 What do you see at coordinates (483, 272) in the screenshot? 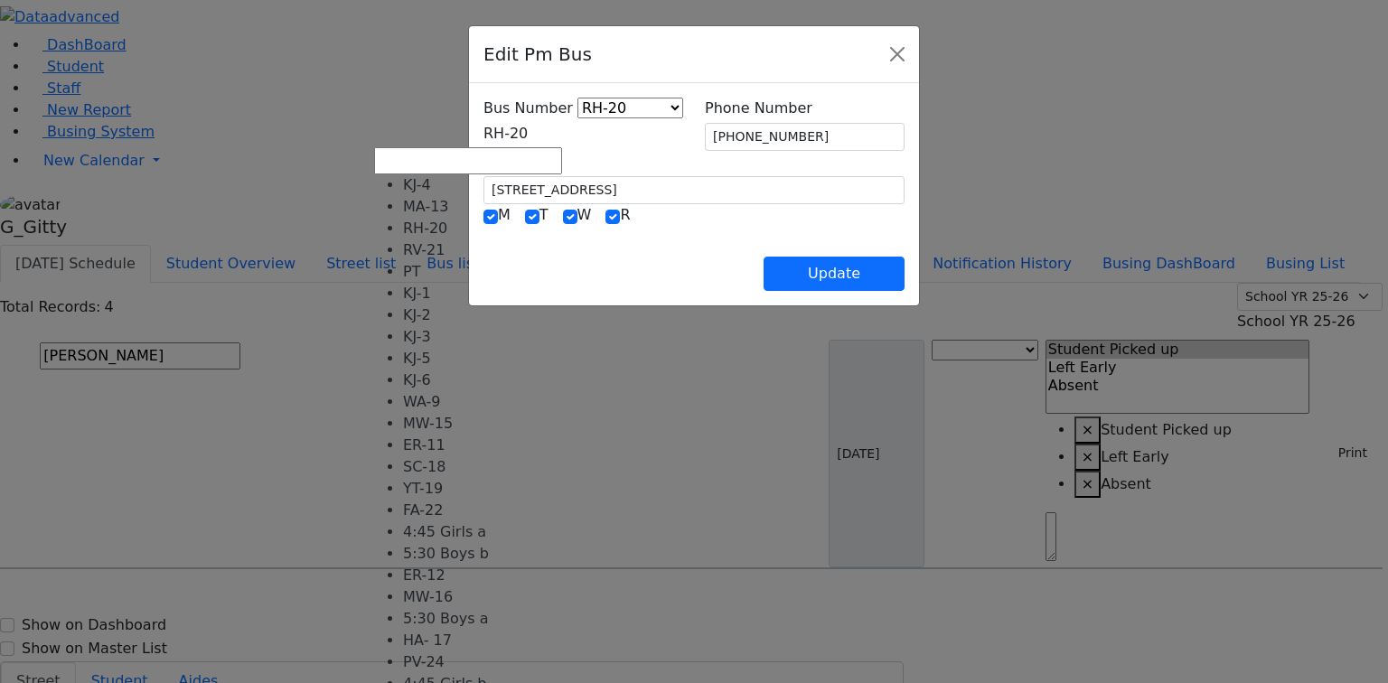
I see `li: PT` at bounding box center [483, 272].